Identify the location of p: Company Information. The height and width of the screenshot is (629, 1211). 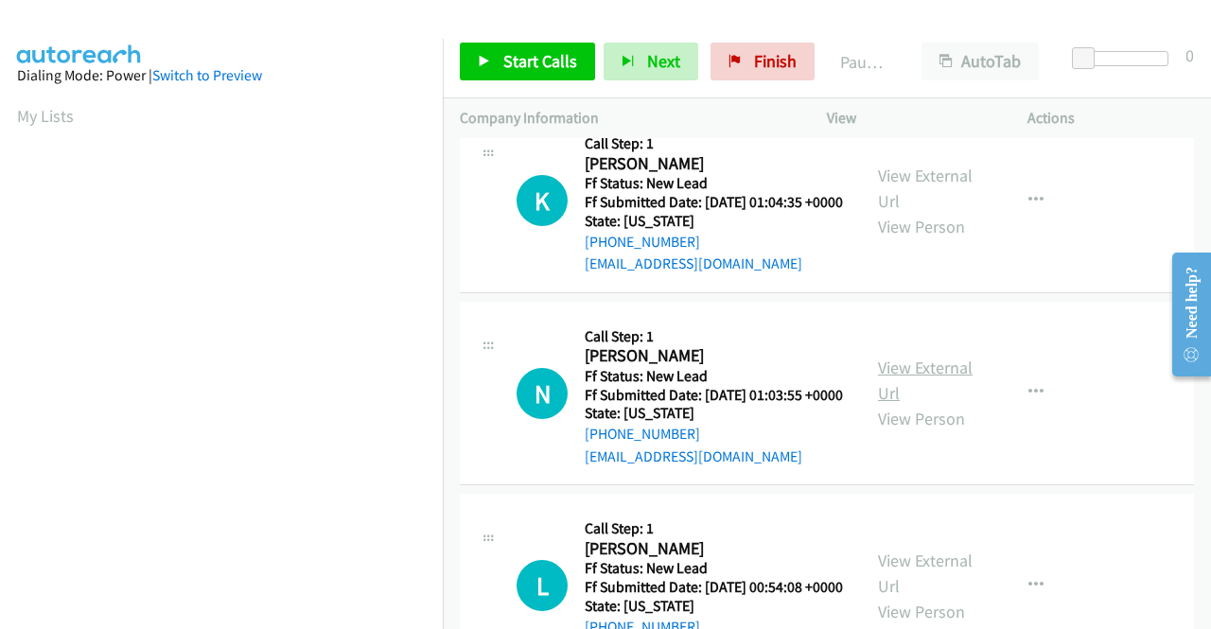
(626, 118).